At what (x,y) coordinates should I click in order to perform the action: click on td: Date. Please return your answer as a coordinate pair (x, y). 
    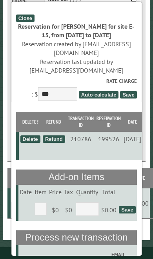
    Looking at the image, I should click on (26, 192).